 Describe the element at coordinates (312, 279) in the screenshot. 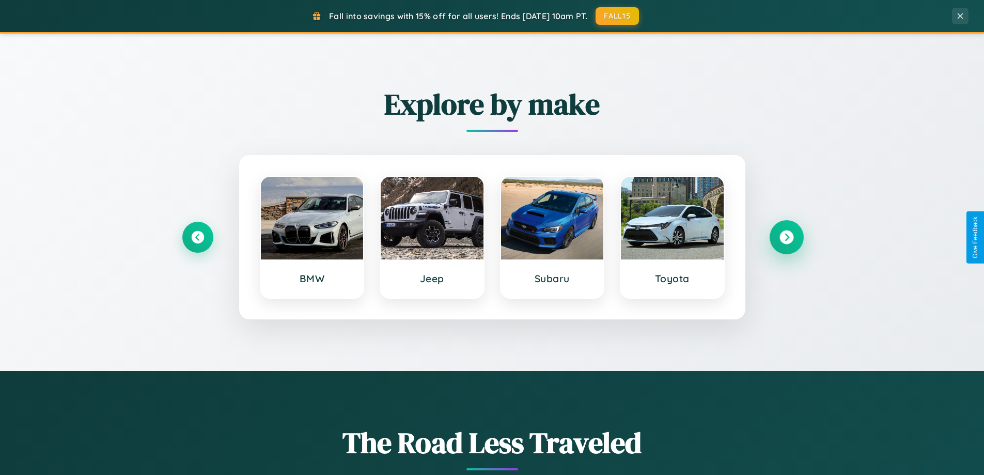

I see `h3: BMW` at that location.